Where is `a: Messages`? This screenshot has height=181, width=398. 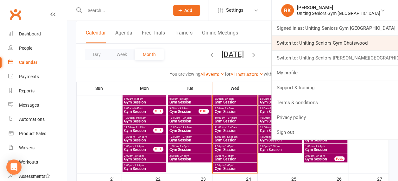
a: Messages is located at coordinates (37, 105).